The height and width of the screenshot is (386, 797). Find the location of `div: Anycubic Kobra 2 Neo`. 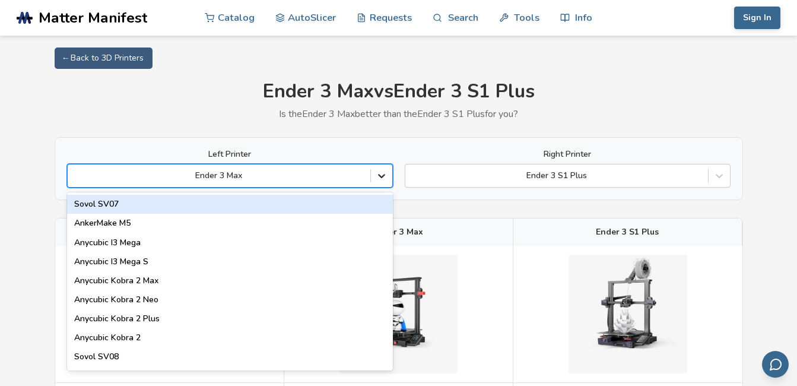

div: Anycubic Kobra 2 Neo is located at coordinates (230, 300).